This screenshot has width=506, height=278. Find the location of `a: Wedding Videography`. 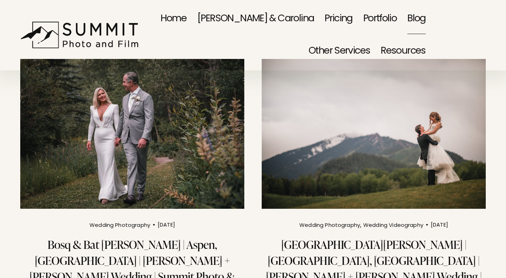

a: Wedding Videography is located at coordinates (393, 225).